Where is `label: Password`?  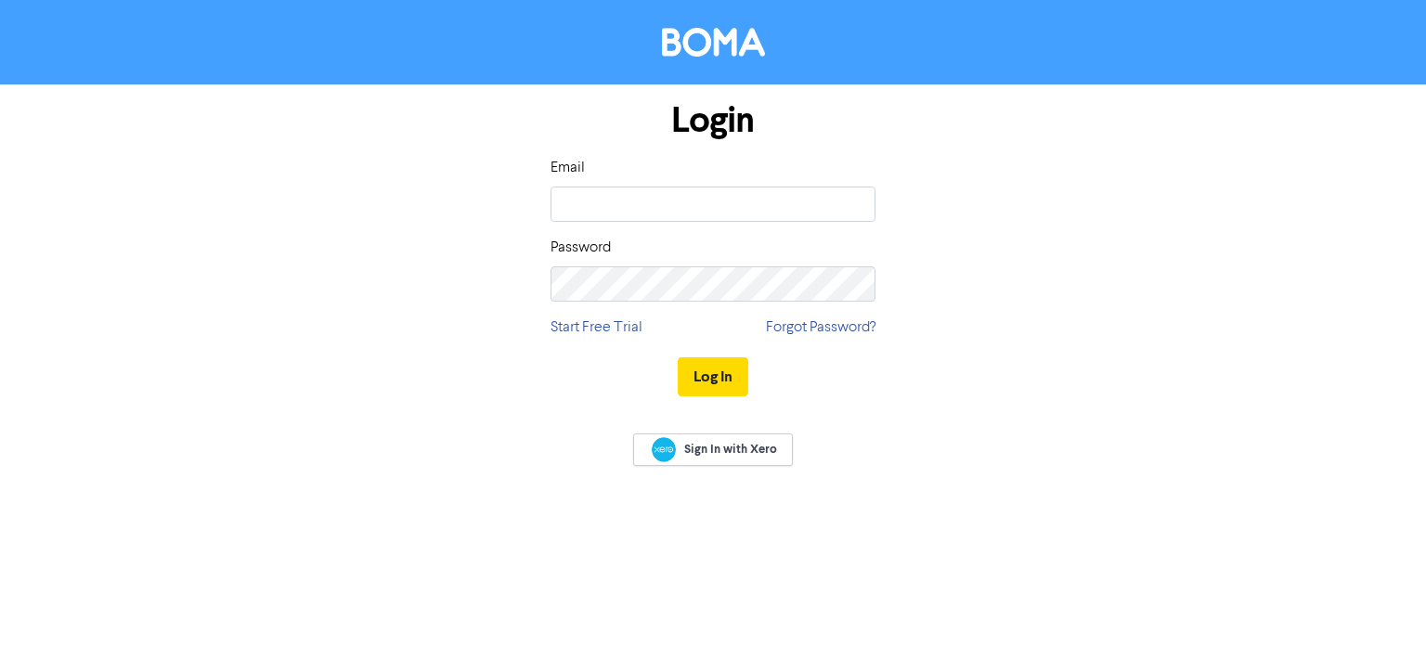
label: Password is located at coordinates (580, 248).